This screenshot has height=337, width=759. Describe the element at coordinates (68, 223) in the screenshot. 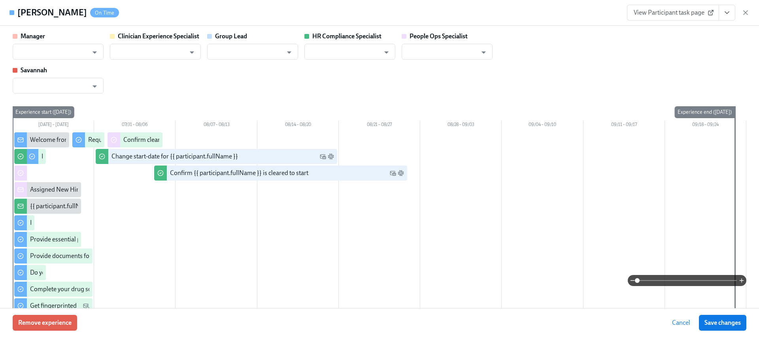

I see `div: Fill out the onboarding form` at that location.